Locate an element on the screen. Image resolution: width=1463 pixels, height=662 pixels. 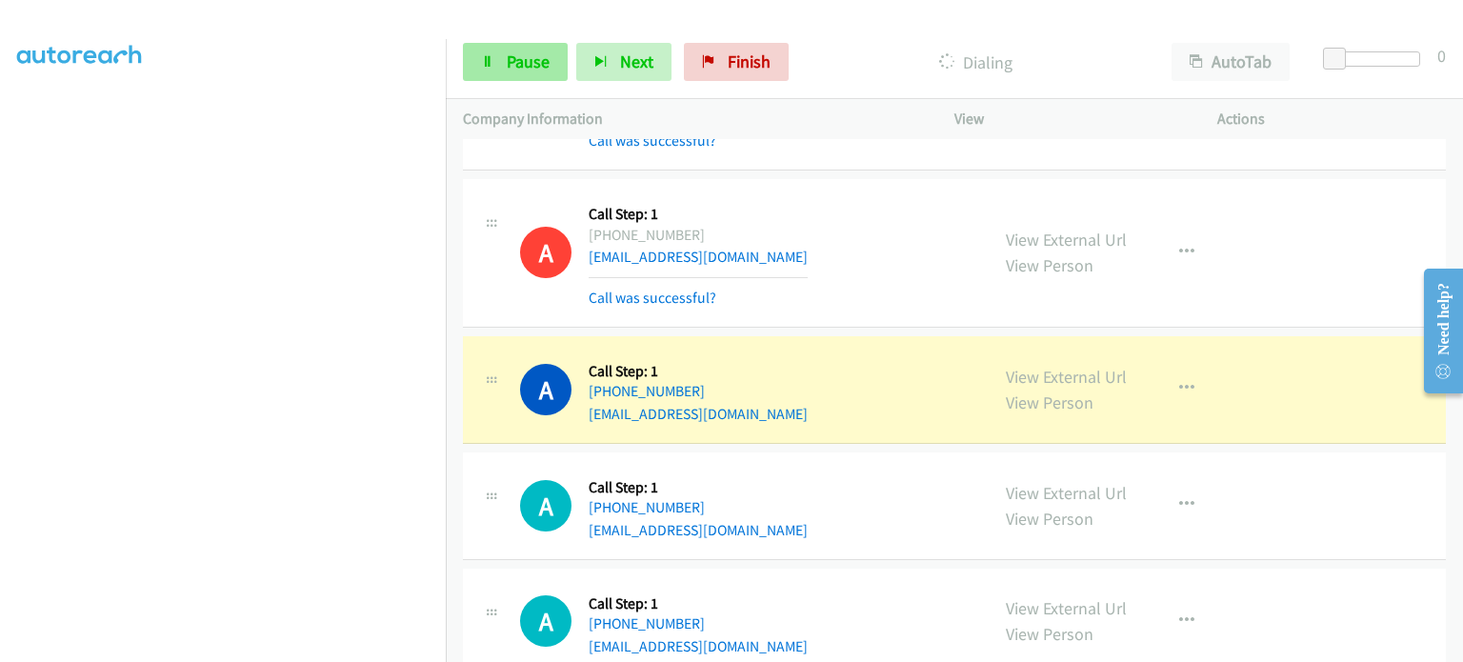
p: Dialing is located at coordinates (975, 62).